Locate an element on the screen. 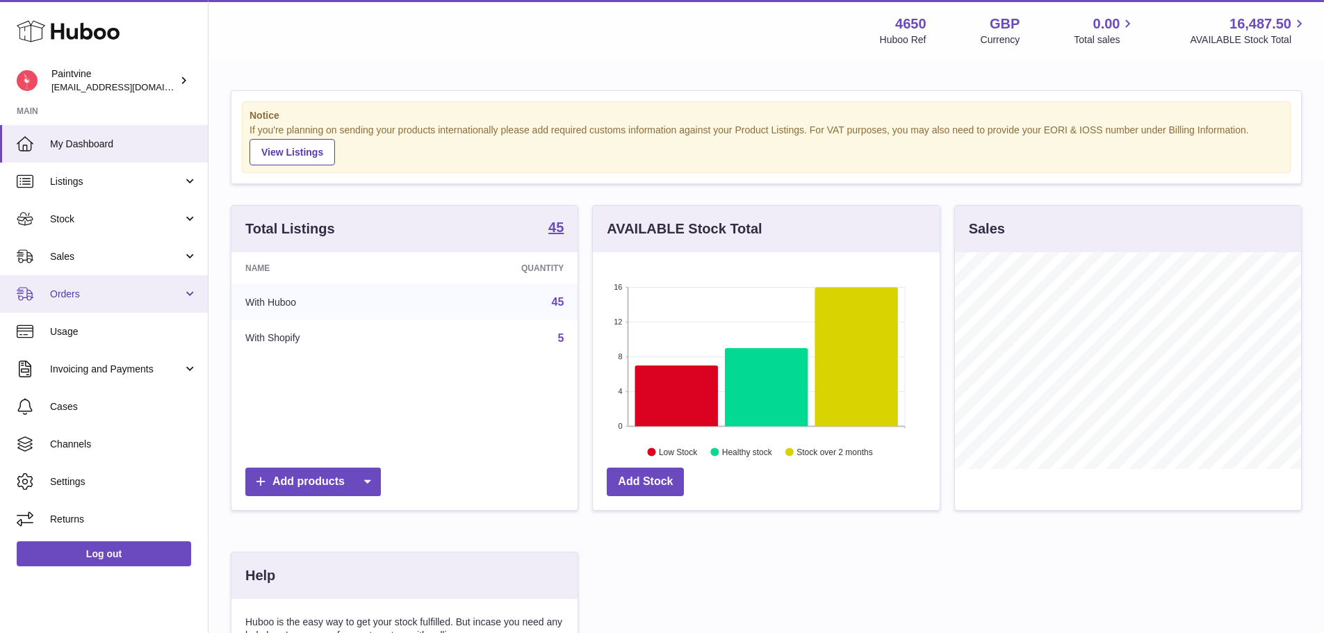 The width and height of the screenshot is (1324, 633). text: Stock over 2 months is located at coordinates (835, 452).